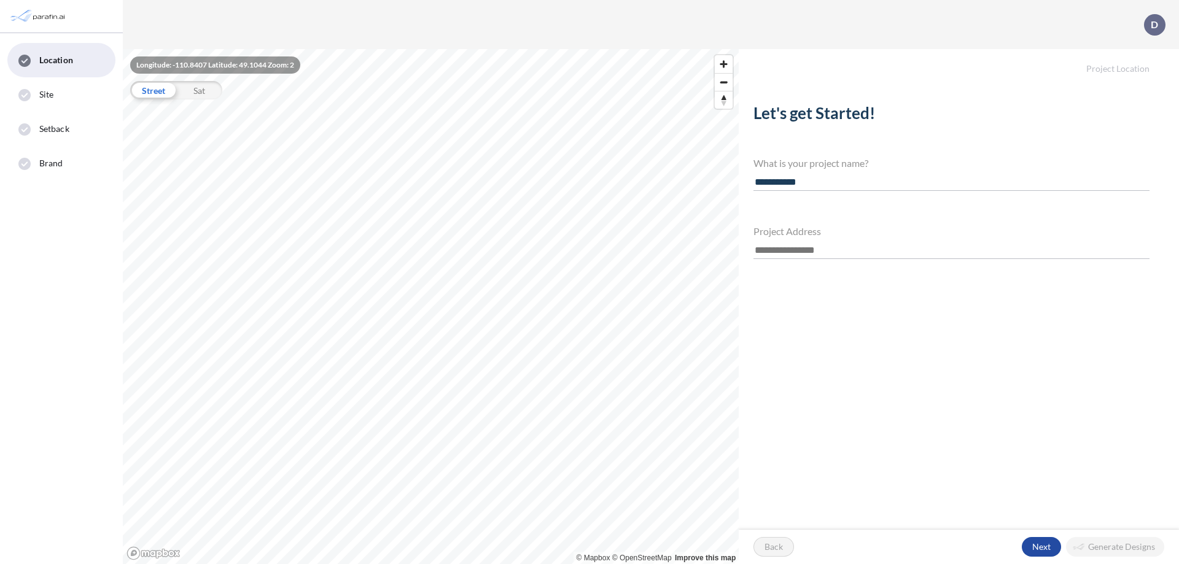 The width and height of the screenshot is (1179, 564). Describe the element at coordinates (951, 115) in the screenshot. I see `h2: Let's get Started!` at that location.